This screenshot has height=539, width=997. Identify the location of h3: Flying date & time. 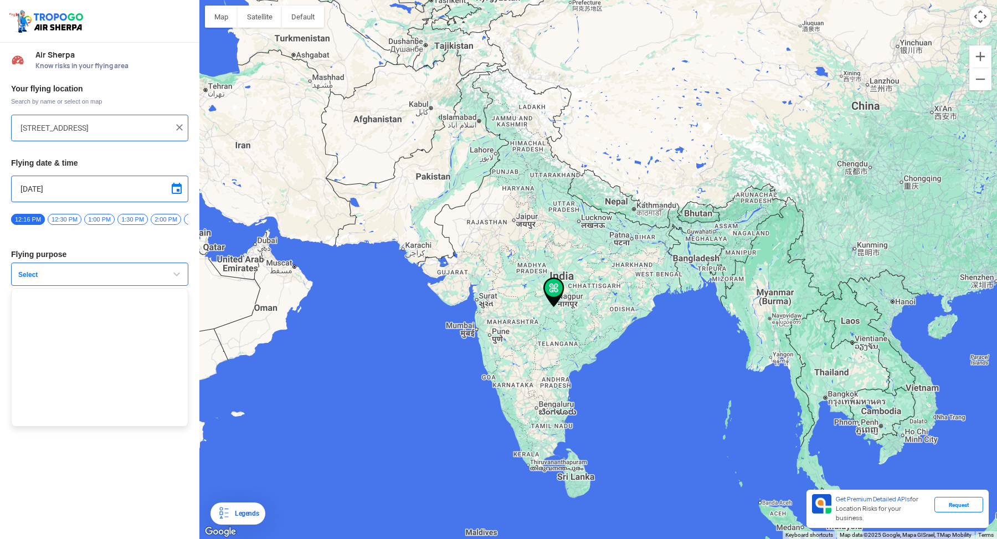
(100, 163).